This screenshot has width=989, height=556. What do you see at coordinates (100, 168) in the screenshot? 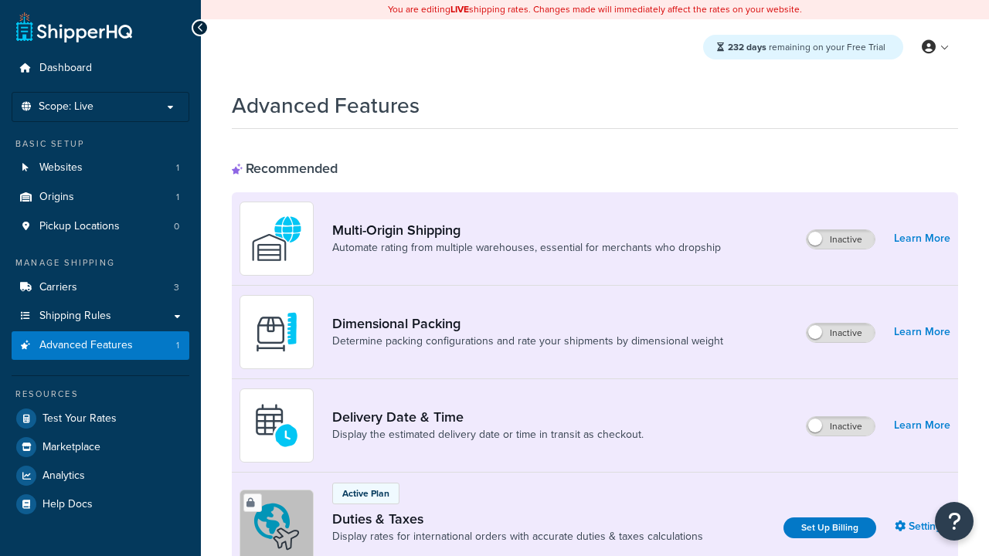
I see `a: Websites1` at bounding box center [100, 168].